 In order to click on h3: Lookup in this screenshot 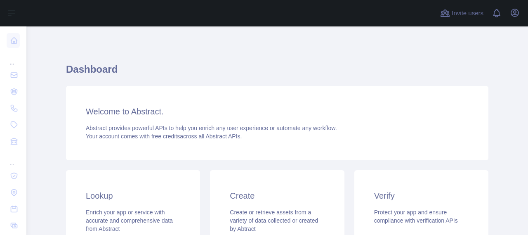, I will do `click(133, 196)`.